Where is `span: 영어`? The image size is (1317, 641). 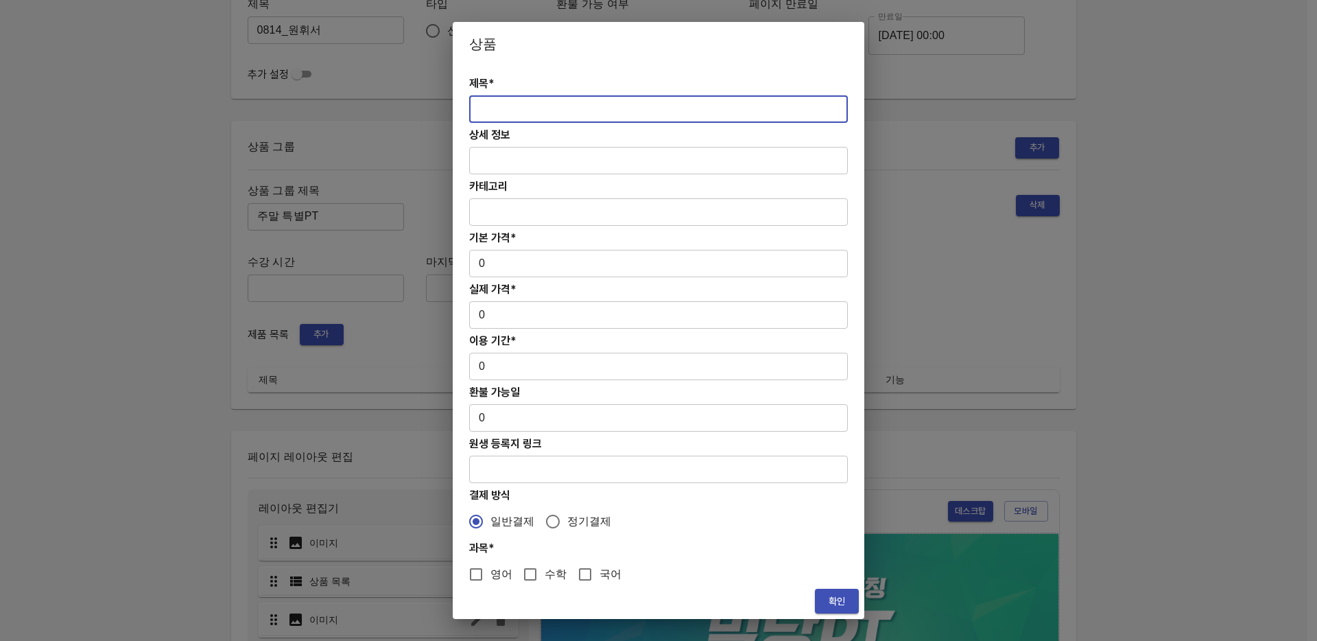
span: 영어 is located at coordinates (501, 574).